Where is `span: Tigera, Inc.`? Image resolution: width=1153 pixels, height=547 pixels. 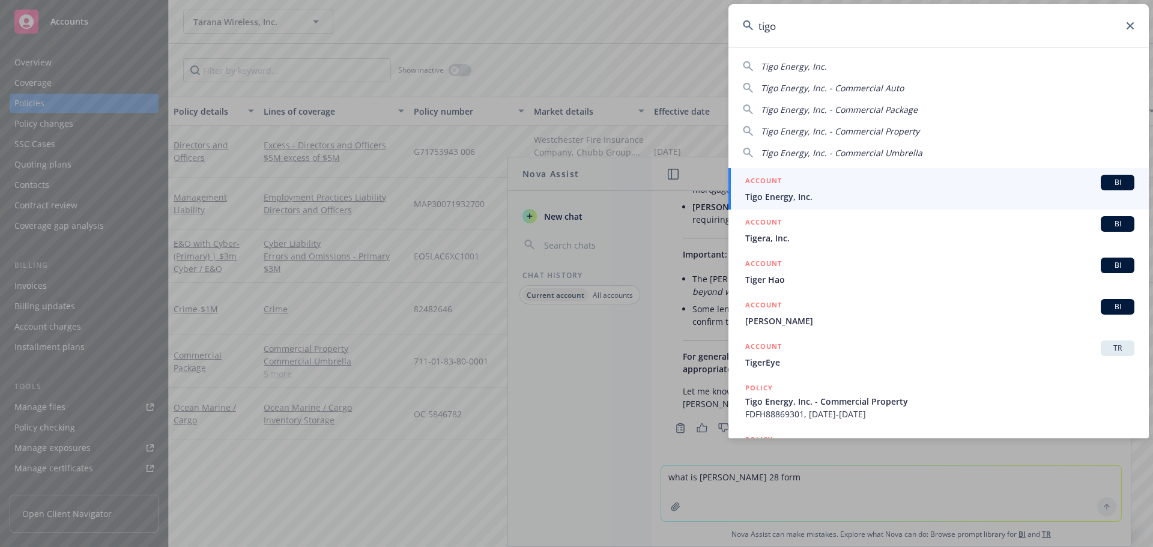
span: Tigera, Inc. is located at coordinates (940, 238).